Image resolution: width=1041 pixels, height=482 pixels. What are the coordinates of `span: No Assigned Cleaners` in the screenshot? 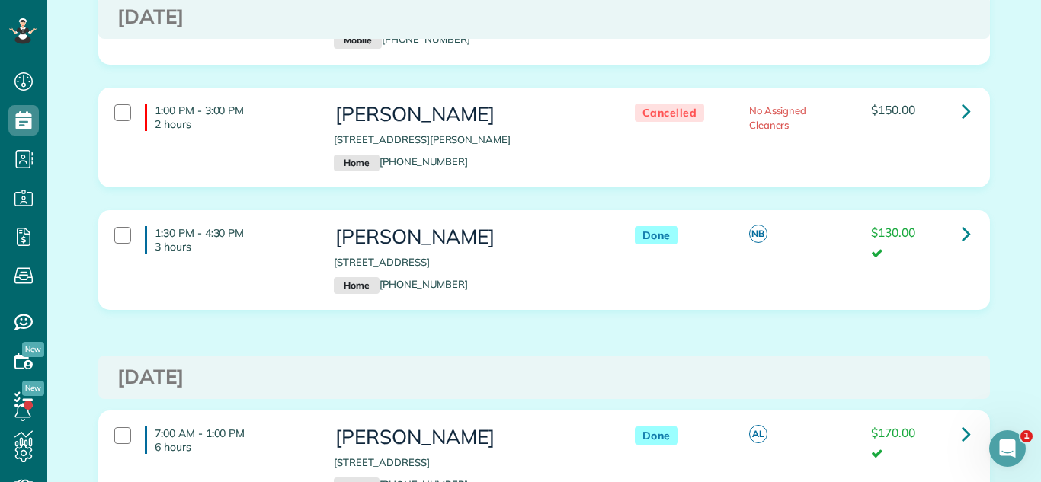 It's located at (778, 117).